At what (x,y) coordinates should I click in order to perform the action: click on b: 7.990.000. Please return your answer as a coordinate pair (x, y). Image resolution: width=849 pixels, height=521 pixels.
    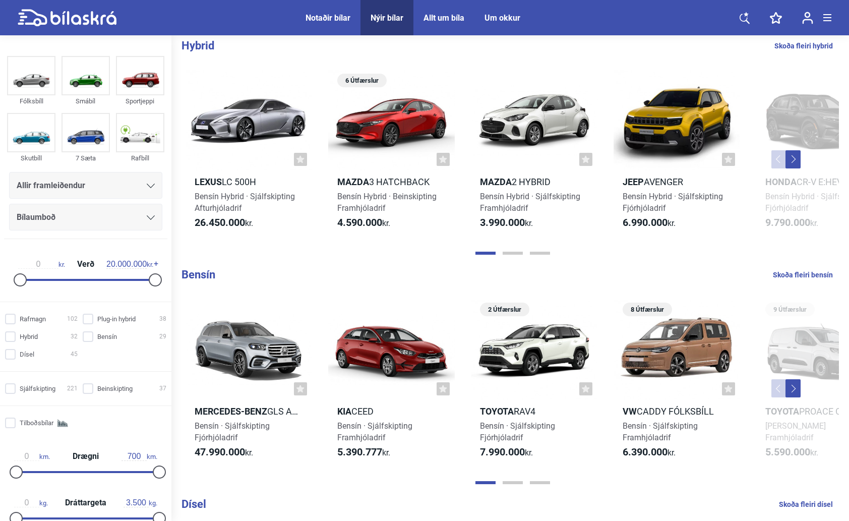
    Looking at the image, I should click on (502, 452).